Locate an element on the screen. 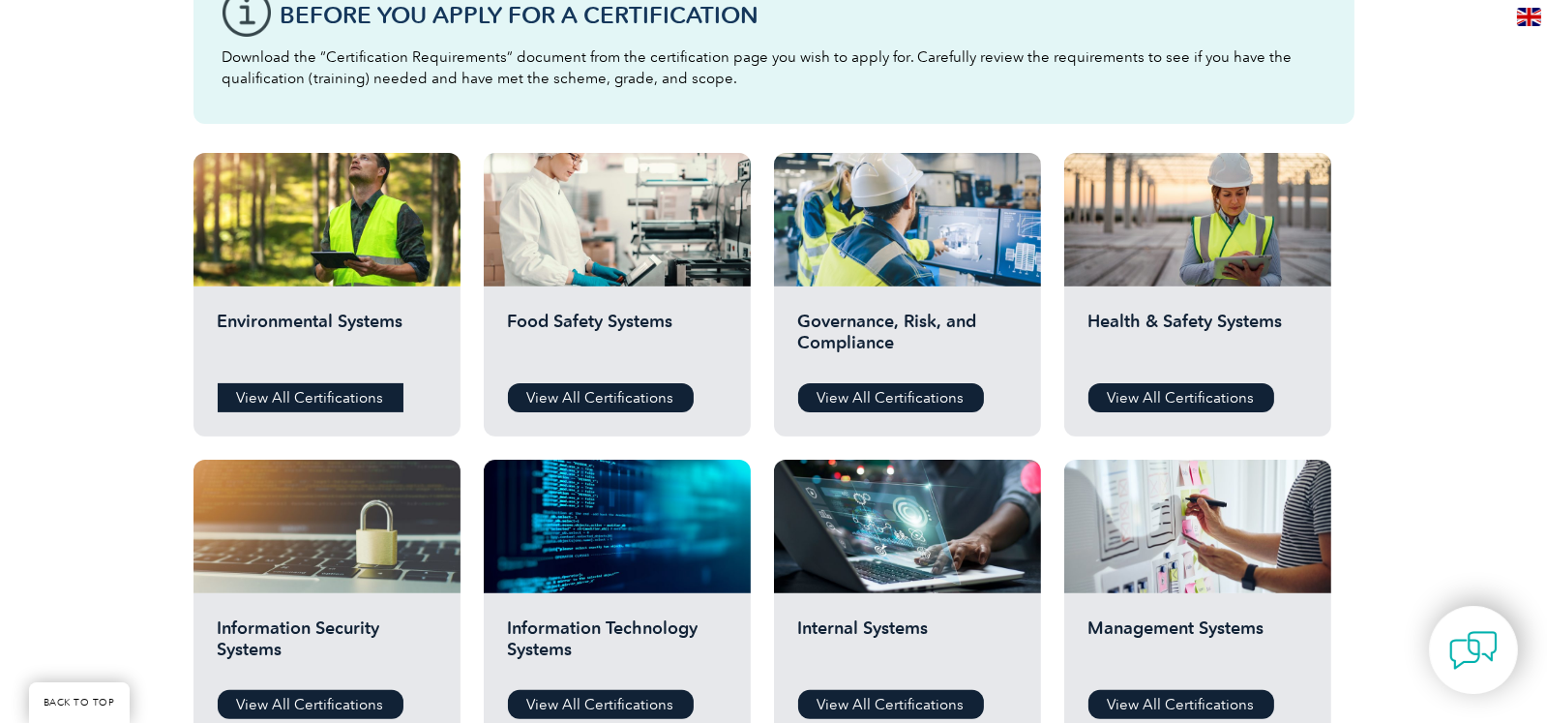 The height and width of the screenshot is (723, 1547). h2: Information Technology Systems is located at coordinates (617, 646).